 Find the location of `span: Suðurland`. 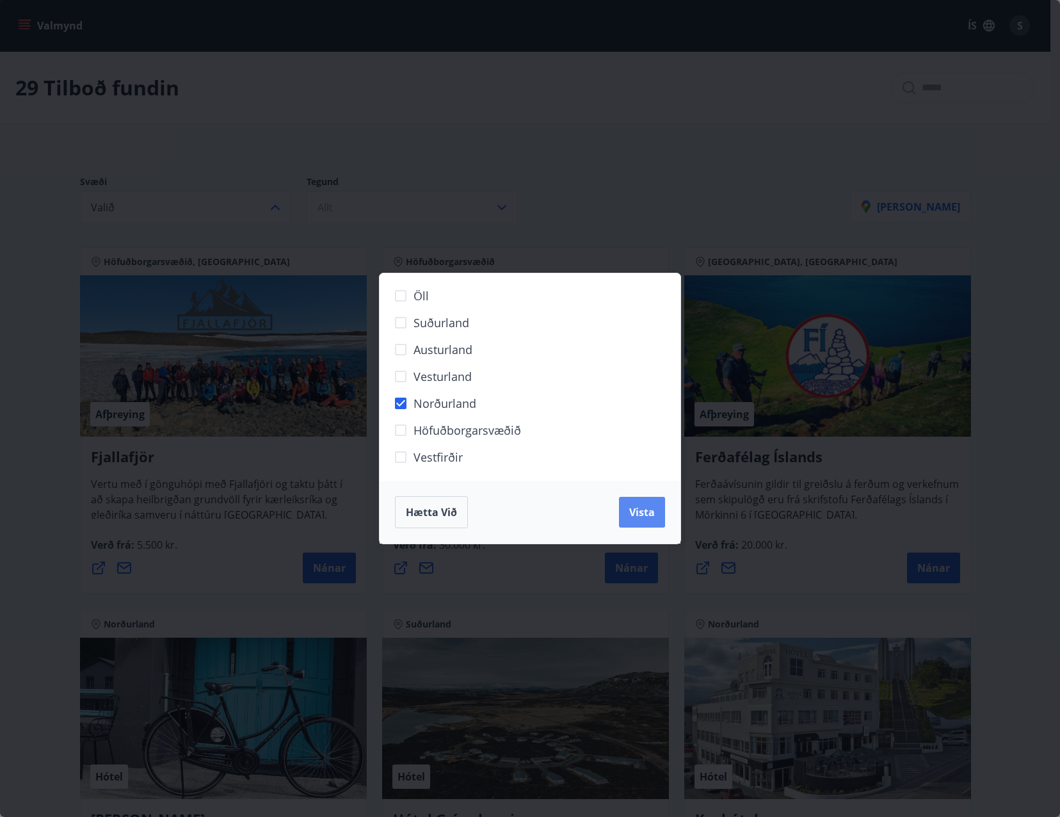

span: Suðurland is located at coordinates (441, 323).